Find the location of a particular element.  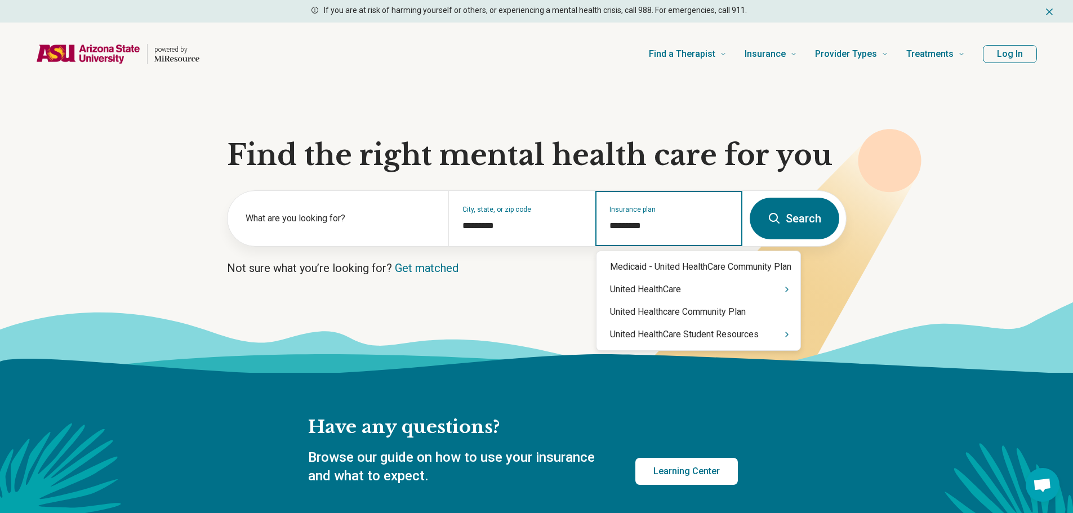

label: What are you looking for? is located at coordinates (340, 219).